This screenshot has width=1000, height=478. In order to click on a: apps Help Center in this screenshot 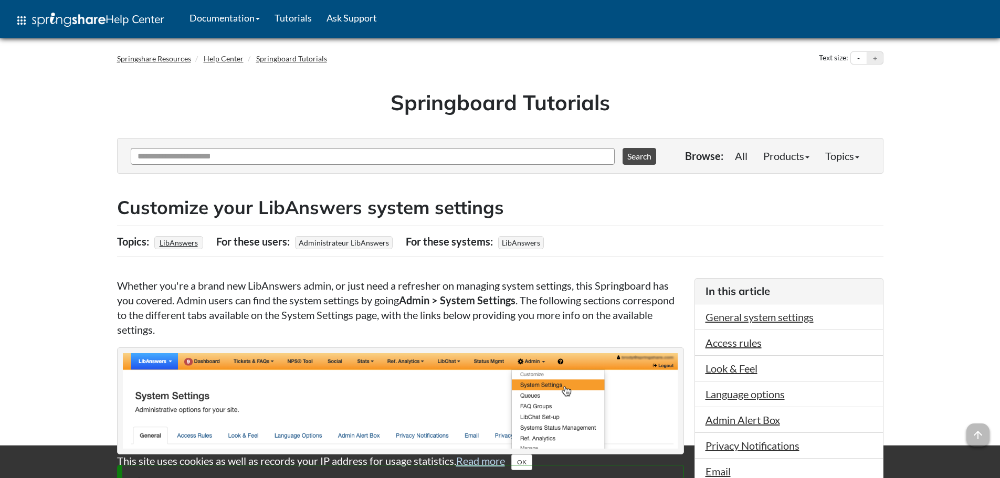, I will do `click(90, 20)`.